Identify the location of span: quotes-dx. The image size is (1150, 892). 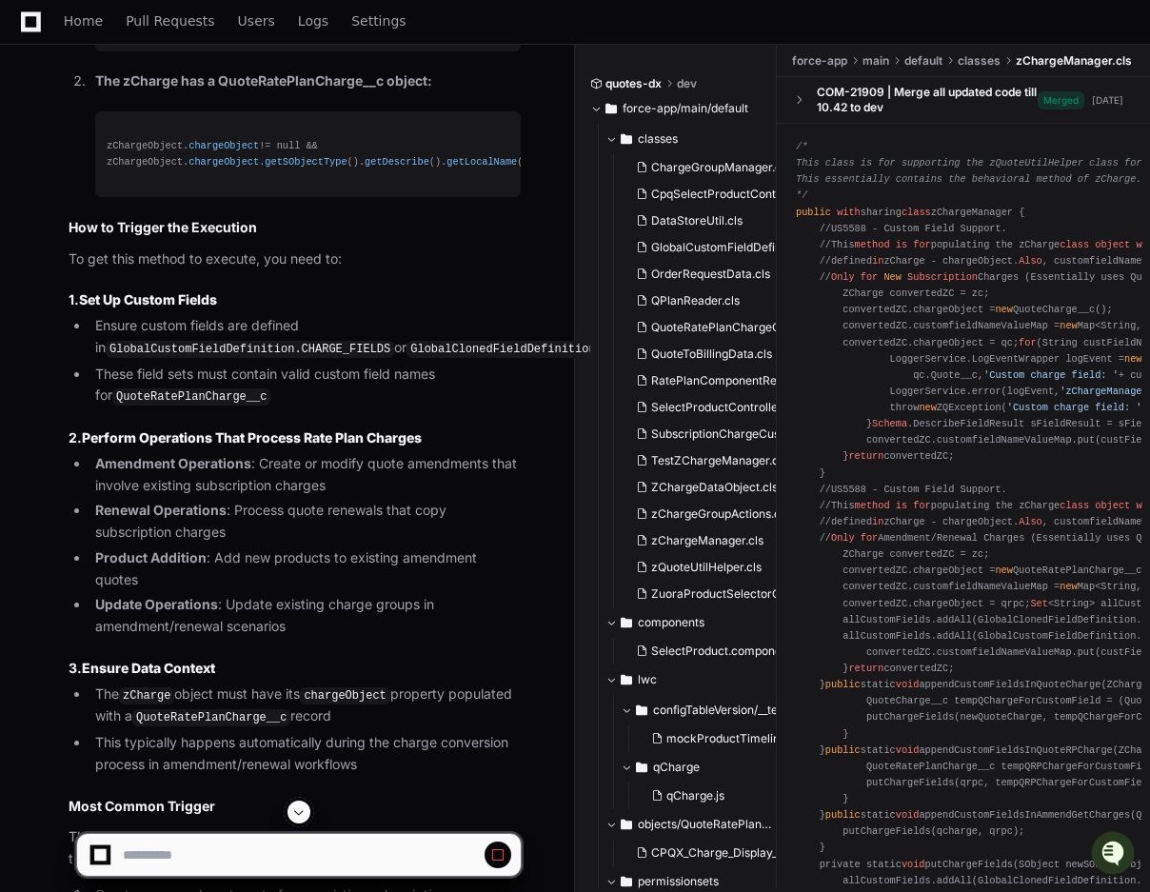
(633, 84).